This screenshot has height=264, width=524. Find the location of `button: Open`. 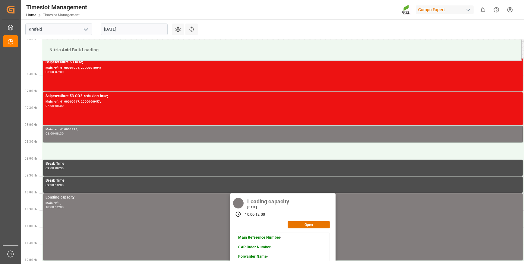

button: Open is located at coordinates (309, 225).